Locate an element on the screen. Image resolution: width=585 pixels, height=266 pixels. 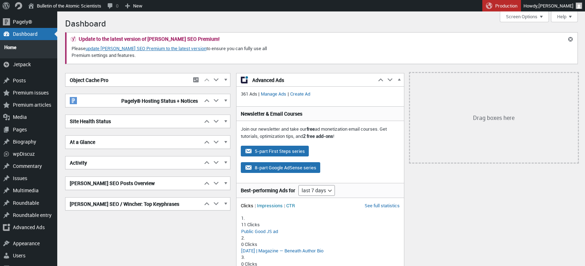
h2: Pagely® Hosting Status + Notices is located at coordinates (134, 100).